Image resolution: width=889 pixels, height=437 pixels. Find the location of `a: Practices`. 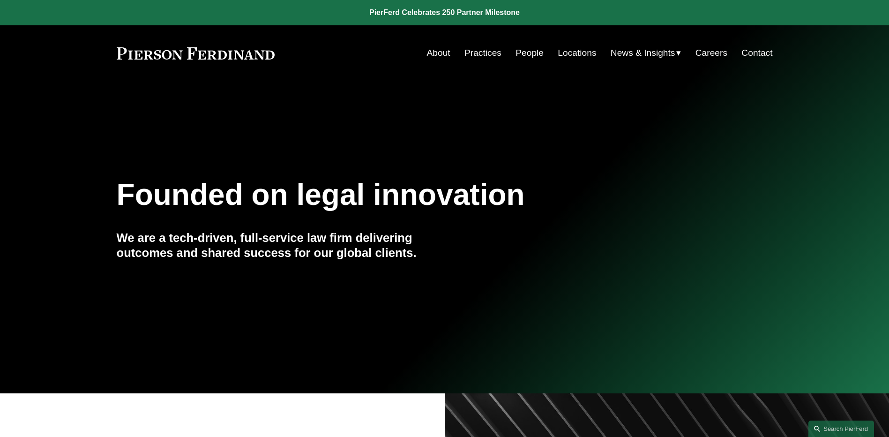

a: Practices is located at coordinates (483, 53).